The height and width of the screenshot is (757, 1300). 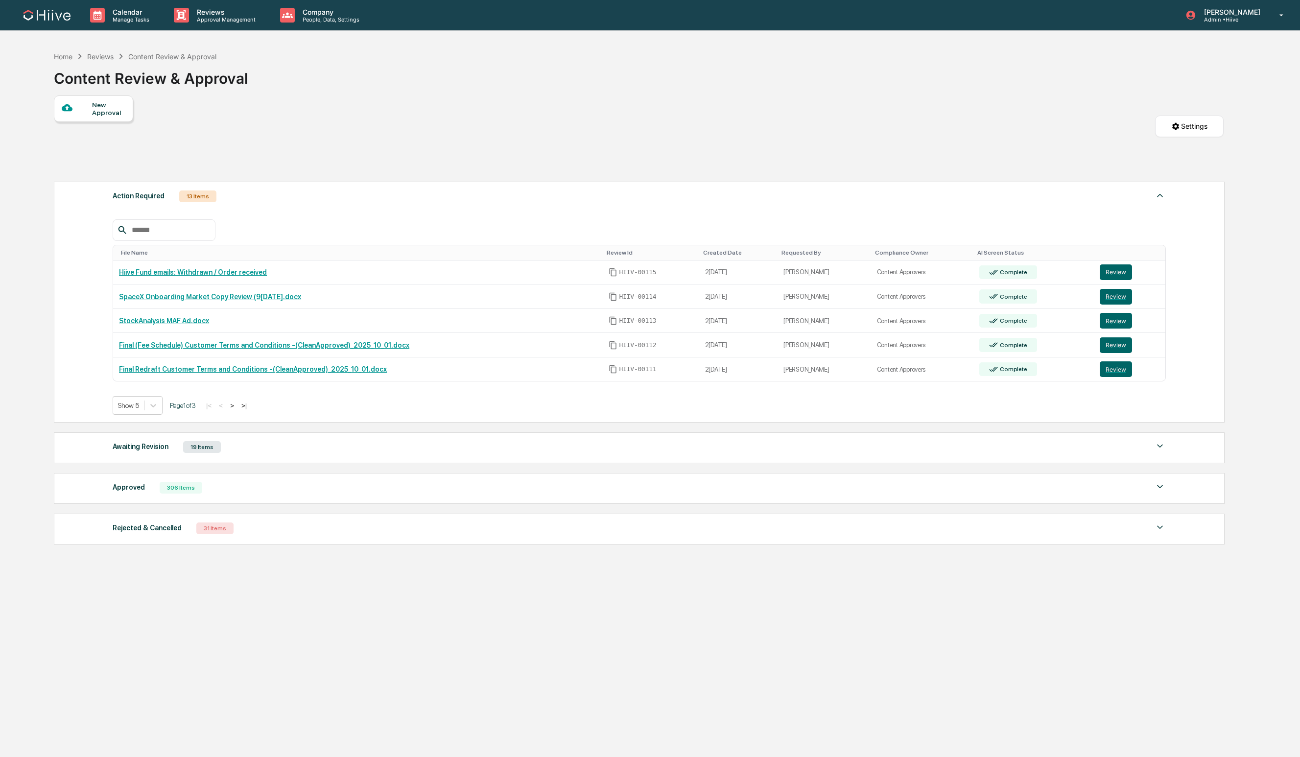 I want to click on div: Awaiting Revision, so click(x=140, y=446).